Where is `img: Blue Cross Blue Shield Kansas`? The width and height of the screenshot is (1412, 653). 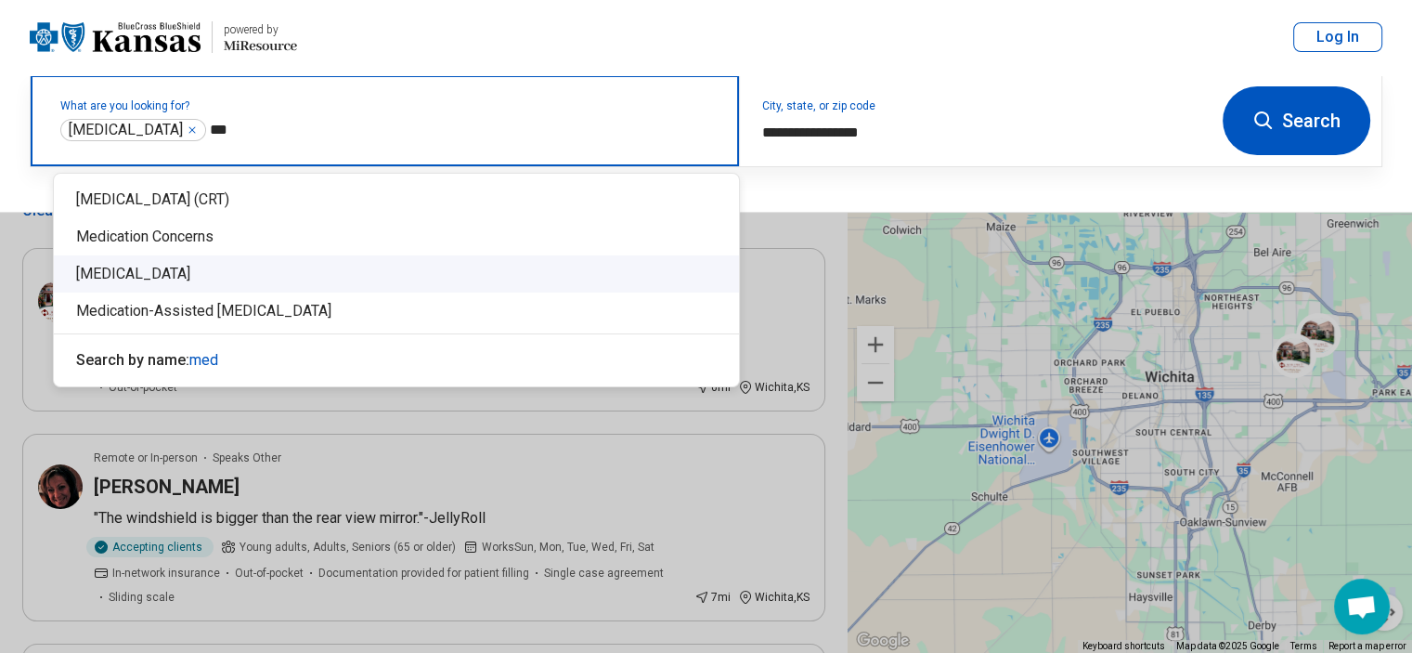 img: Blue Cross Blue Shield Kansas is located at coordinates (115, 37).